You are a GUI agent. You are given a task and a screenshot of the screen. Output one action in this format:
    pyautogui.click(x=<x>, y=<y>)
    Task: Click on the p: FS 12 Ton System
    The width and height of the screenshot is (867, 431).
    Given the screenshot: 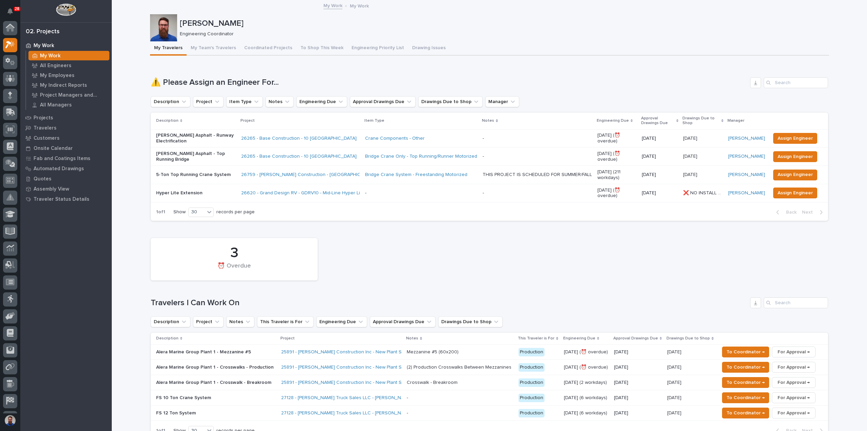 What is the action you would take?
    pyautogui.click(x=216, y=413)
    